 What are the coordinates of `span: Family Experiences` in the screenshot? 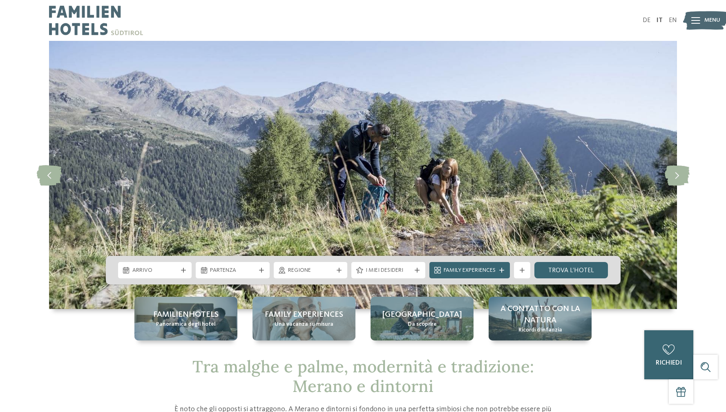 It's located at (469, 270).